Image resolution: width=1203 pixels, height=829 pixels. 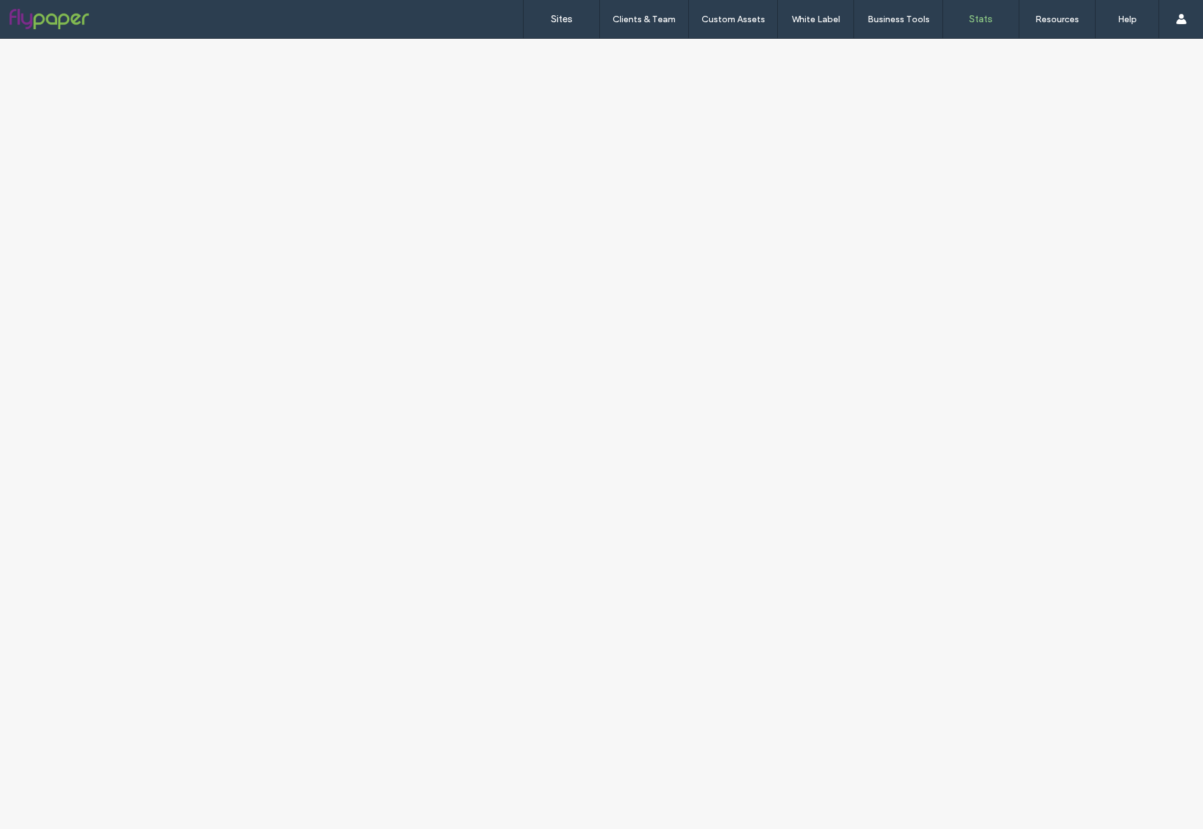 I want to click on label: White Label, so click(x=816, y=19).